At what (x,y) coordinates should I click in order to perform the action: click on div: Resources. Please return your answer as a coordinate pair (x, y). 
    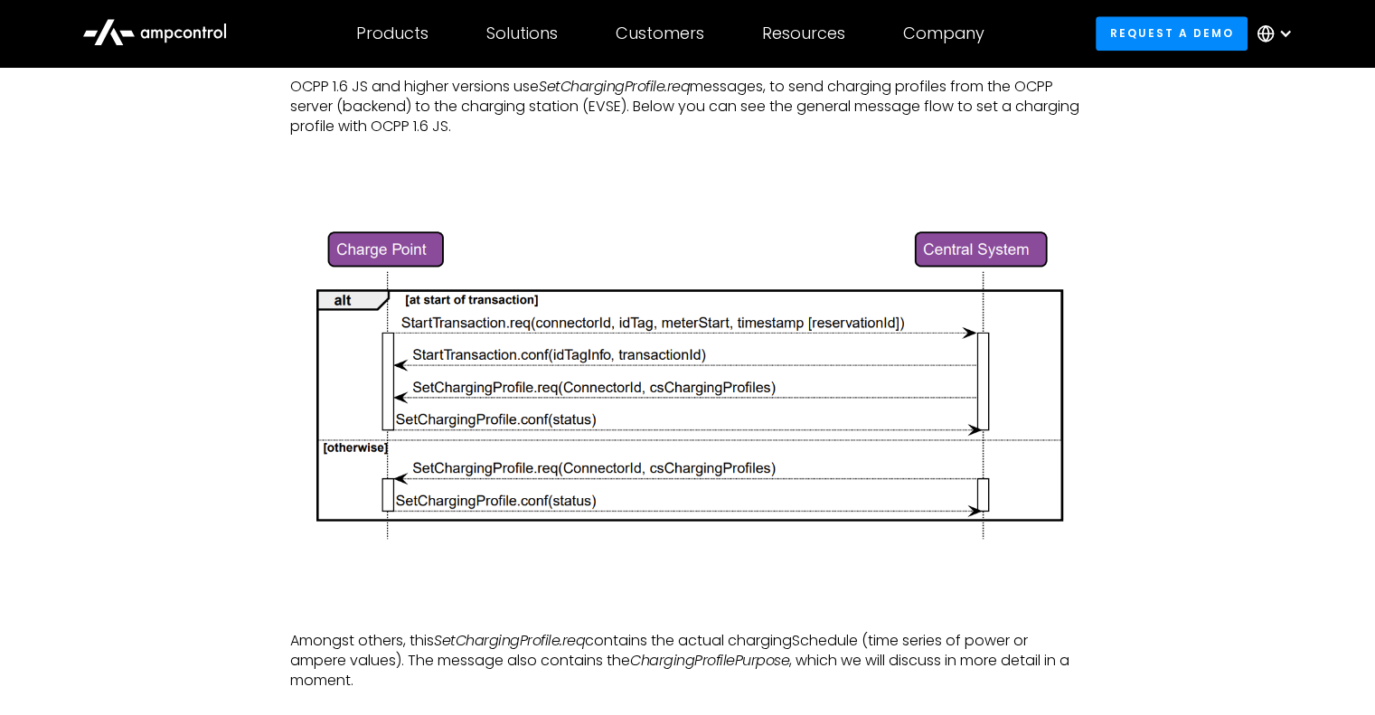
    Looking at the image, I should click on (804, 33).